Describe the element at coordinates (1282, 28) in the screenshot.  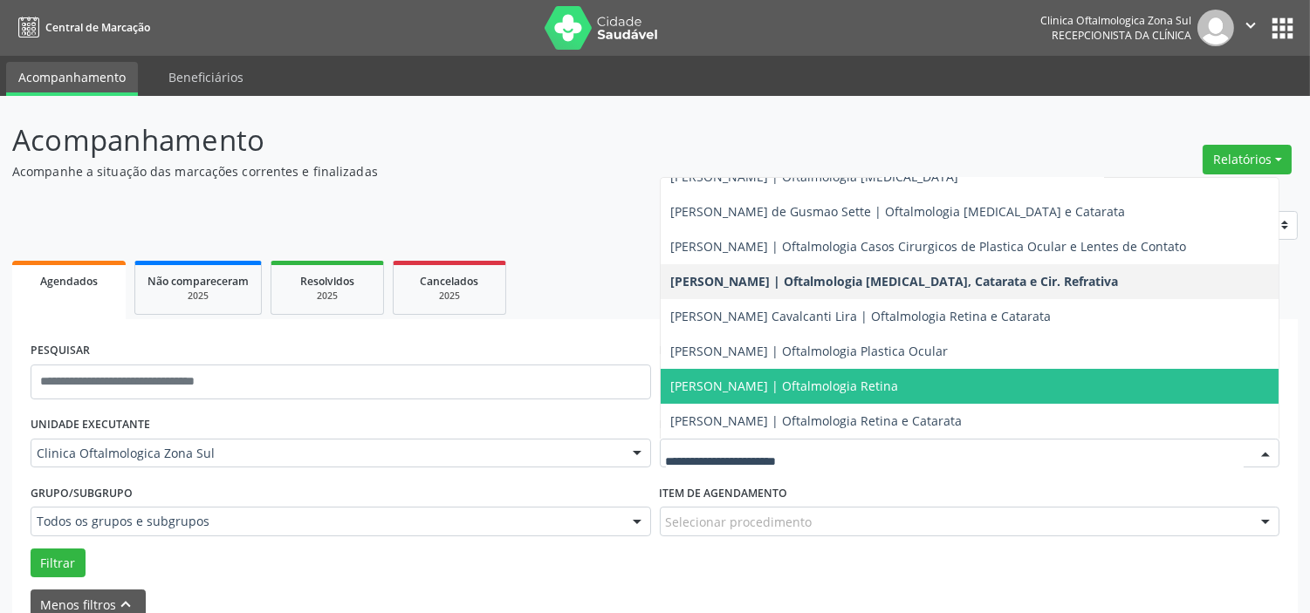
I see `button: apps` at that location.